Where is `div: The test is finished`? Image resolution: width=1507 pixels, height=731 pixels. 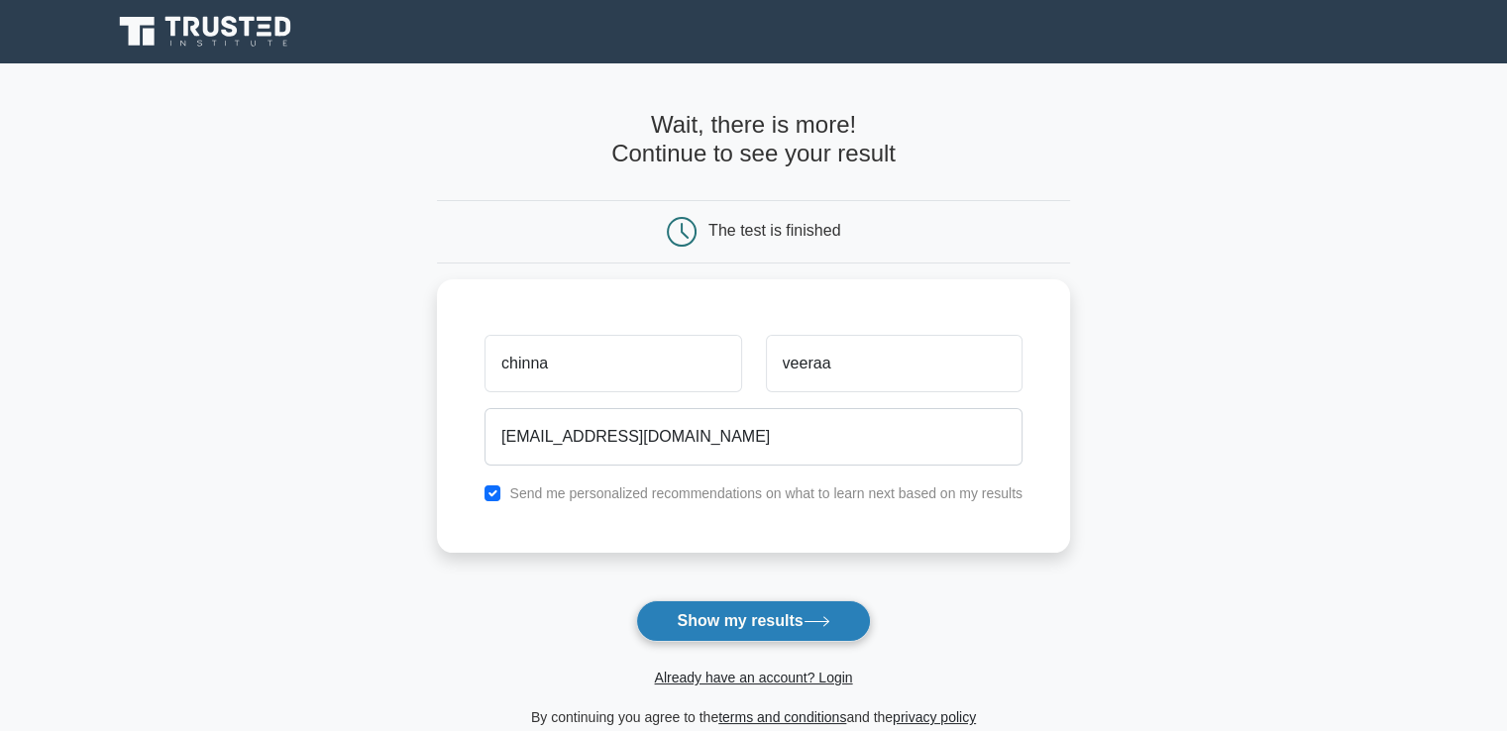 div: The test is finished is located at coordinates (774, 230).